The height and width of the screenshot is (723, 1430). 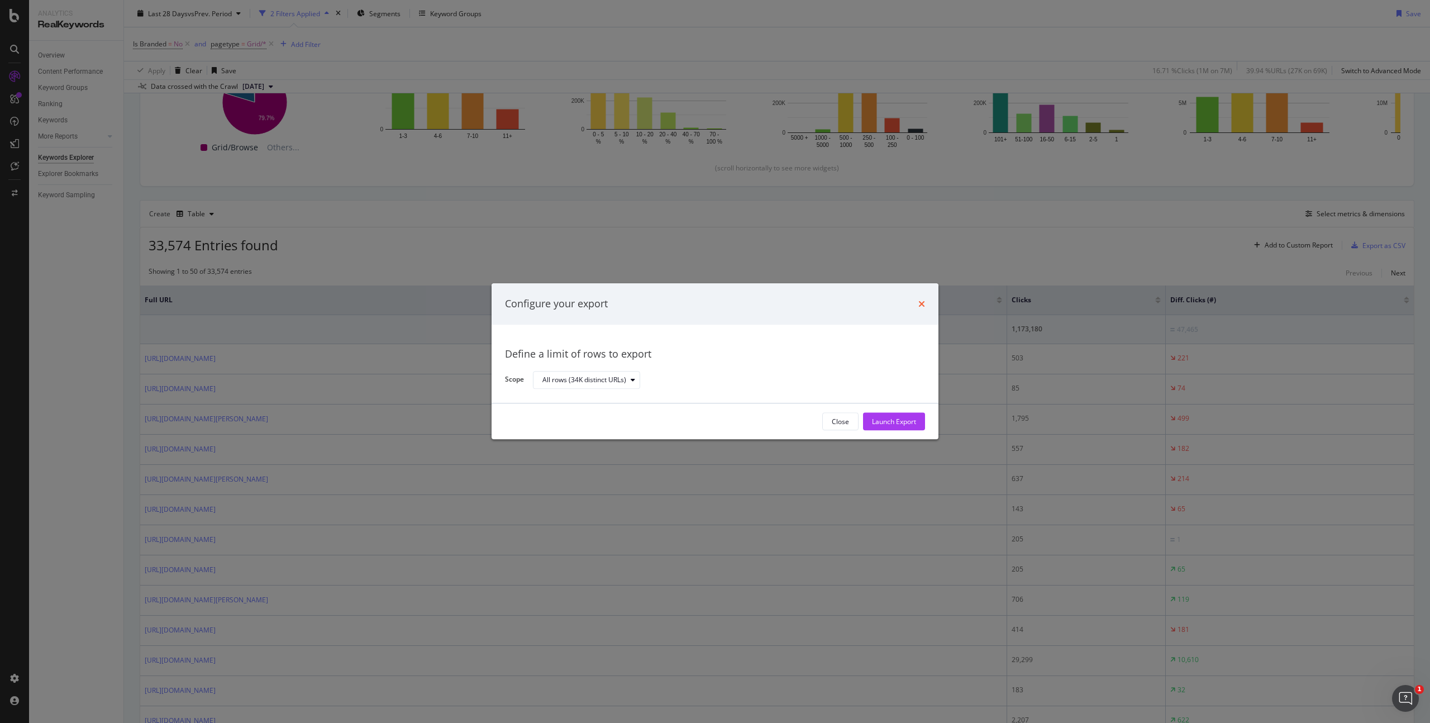 I want to click on div: Launch Export, so click(x=894, y=421).